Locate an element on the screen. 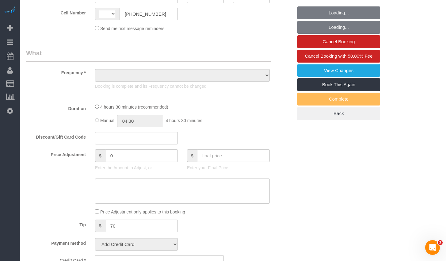 The image size is (446, 261). p: Enter the Amount to Adjust, or is located at coordinates (136, 168).